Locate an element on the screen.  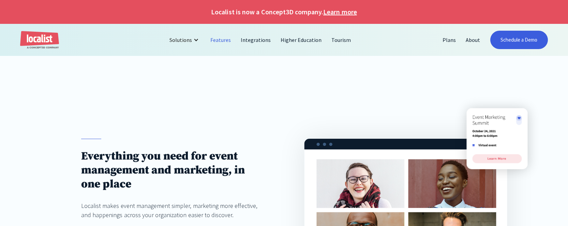
a: Tourism is located at coordinates (341, 40).